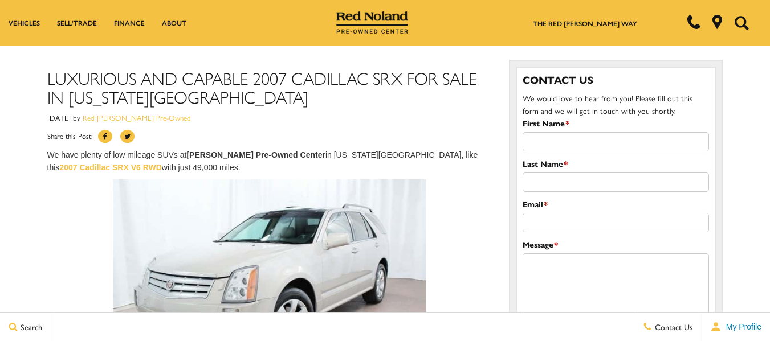  What do you see at coordinates (672, 327) in the screenshot?
I see `span: Contact Us` at bounding box center [672, 327].